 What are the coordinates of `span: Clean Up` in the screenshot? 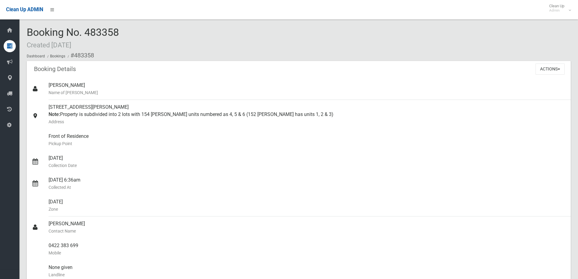 It's located at (559, 8).